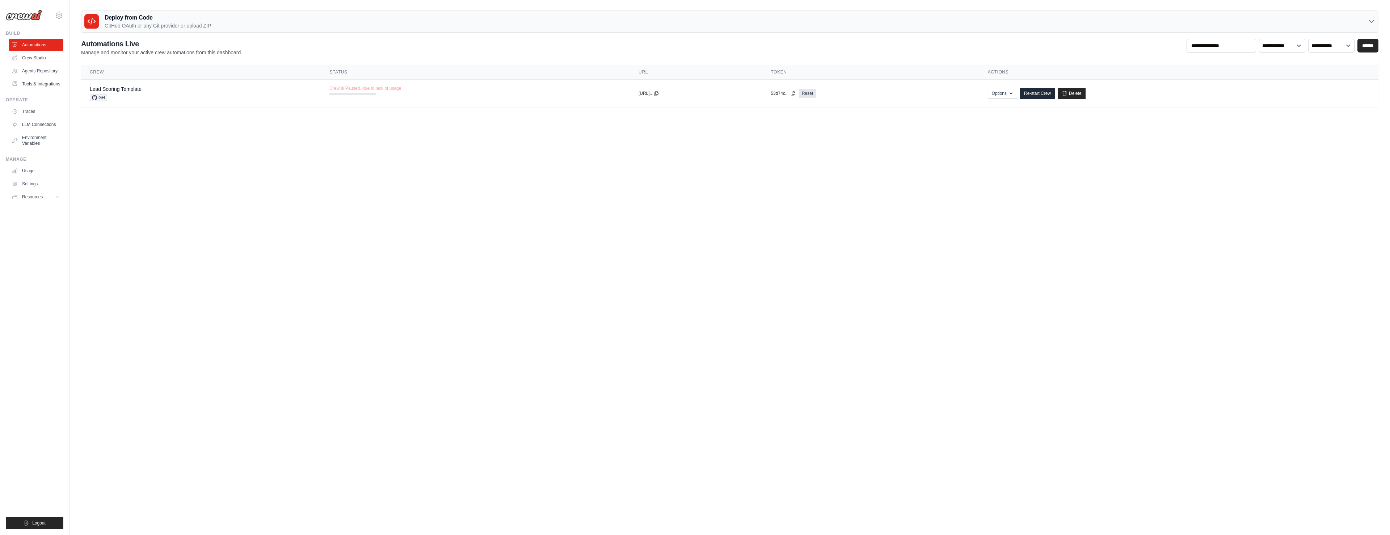  What do you see at coordinates (34, 159) in the screenshot?
I see `div: Manage` at bounding box center [34, 159].